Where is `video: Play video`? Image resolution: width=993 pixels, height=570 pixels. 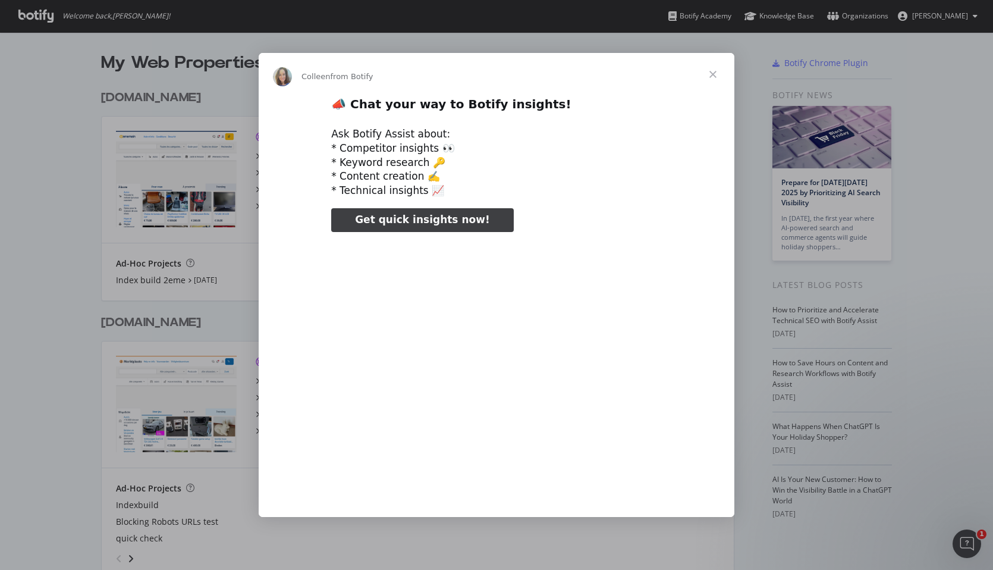 video: Play video is located at coordinates (497, 366).